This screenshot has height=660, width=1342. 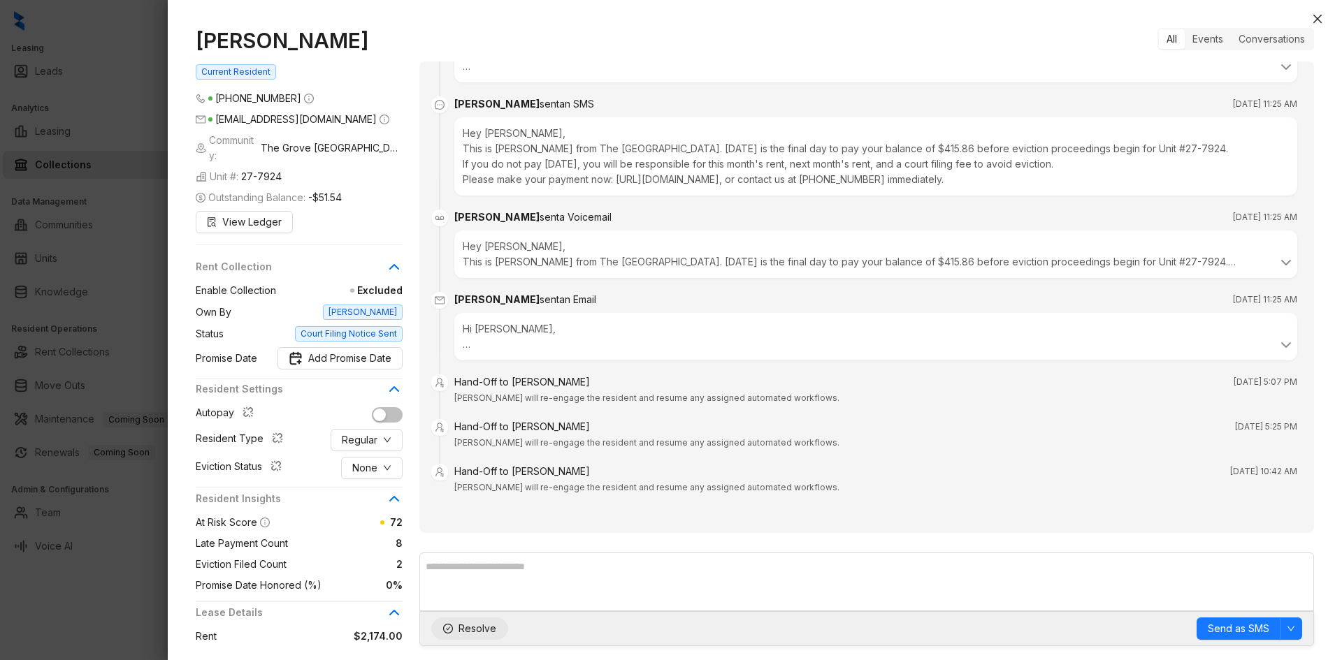 What do you see at coordinates (575, 217) in the screenshot?
I see `span: sent a Voicemail` at bounding box center [575, 217].